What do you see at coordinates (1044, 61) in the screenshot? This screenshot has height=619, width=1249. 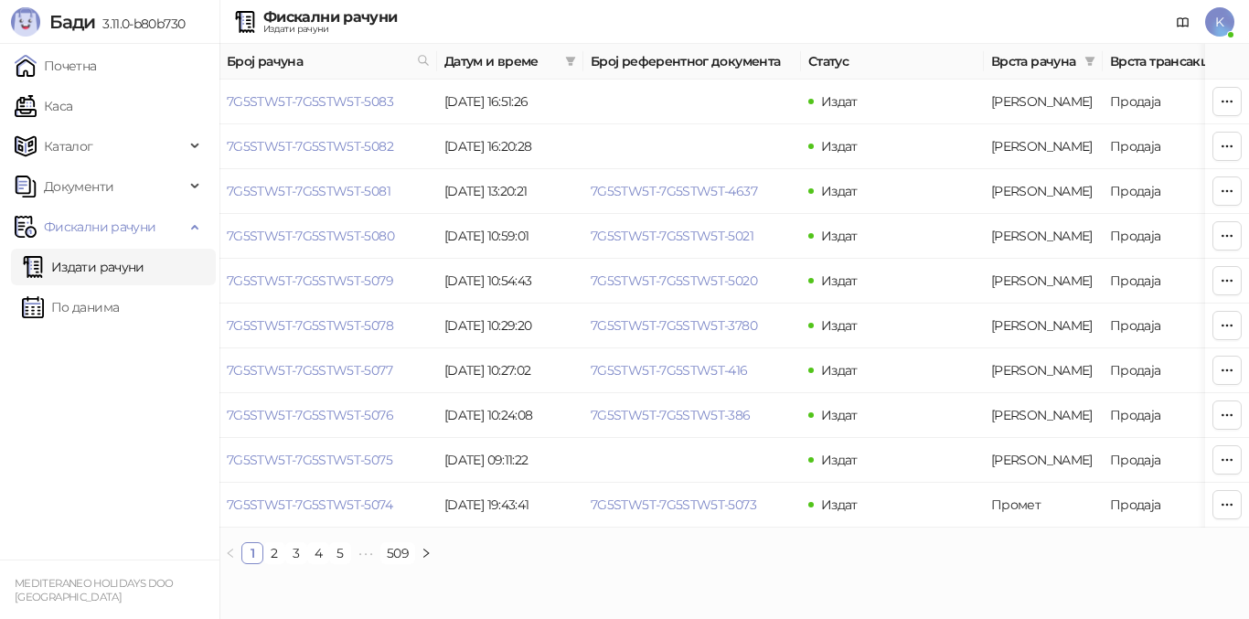 I see `th: Врста рачуна` at bounding box center [1044, 61].